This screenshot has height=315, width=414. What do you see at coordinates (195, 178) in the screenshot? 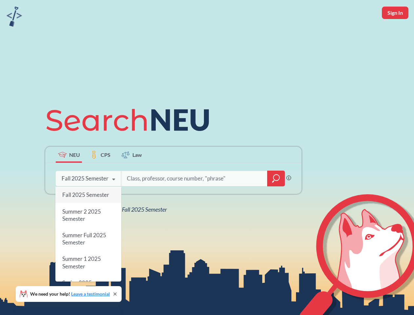
I see `input: Class, professor, course number, "phrase"` at bounding box center [195, 178].